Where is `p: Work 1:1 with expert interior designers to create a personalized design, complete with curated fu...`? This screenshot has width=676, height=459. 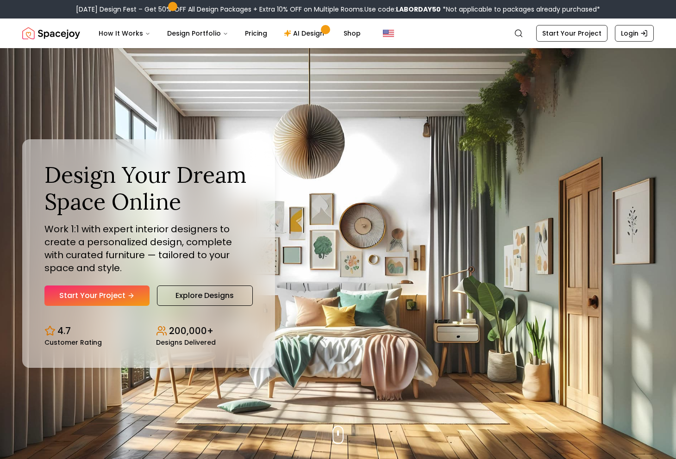 p: Work 1:1 with expert interior designers to create a personalized design, complete with curated fu... is located at coordinates (149, 249).